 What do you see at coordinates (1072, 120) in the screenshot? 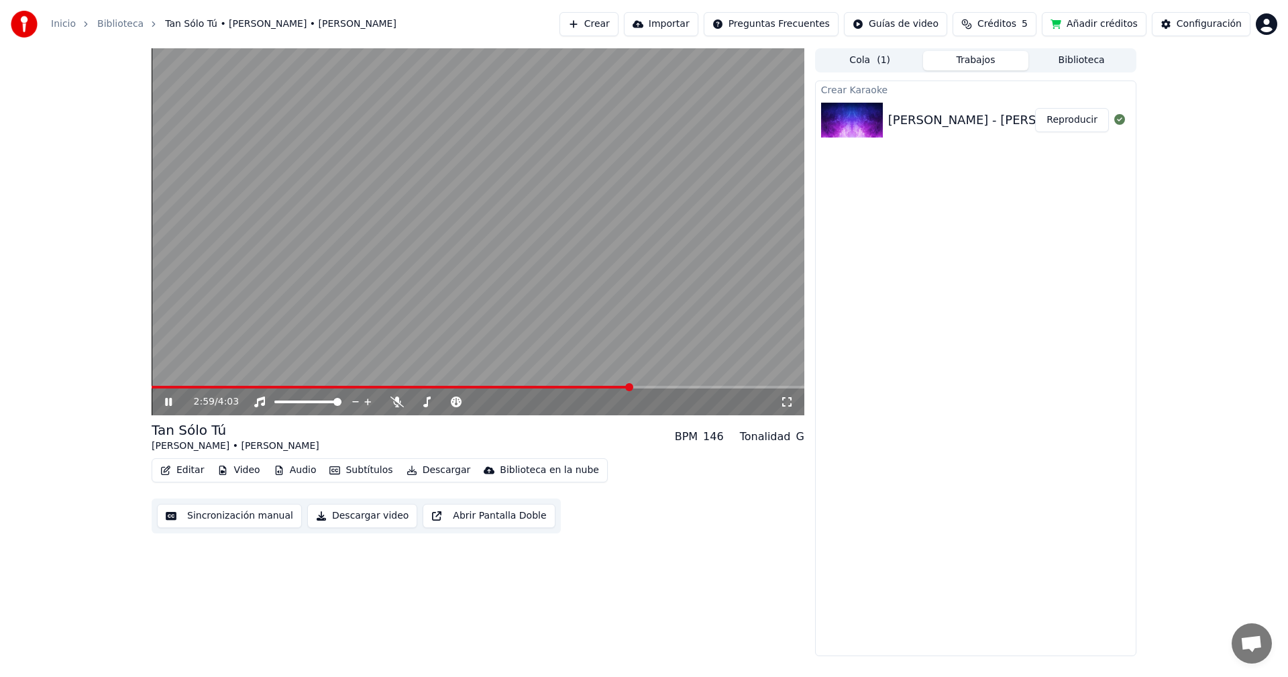
I see `button: Reproducir` at bounding box center [1072, 120].